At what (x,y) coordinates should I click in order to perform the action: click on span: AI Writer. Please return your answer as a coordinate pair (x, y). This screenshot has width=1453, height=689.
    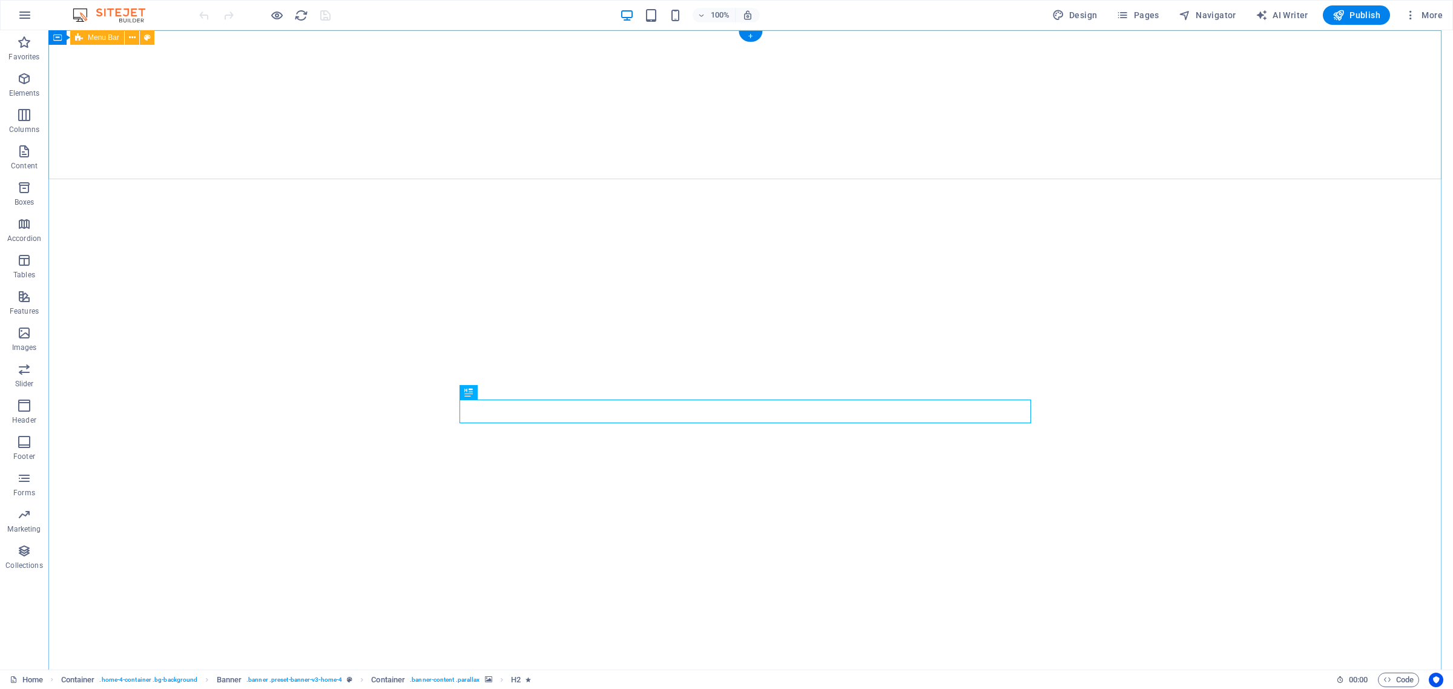
    Looking at the image, I should click on (1282, 15).